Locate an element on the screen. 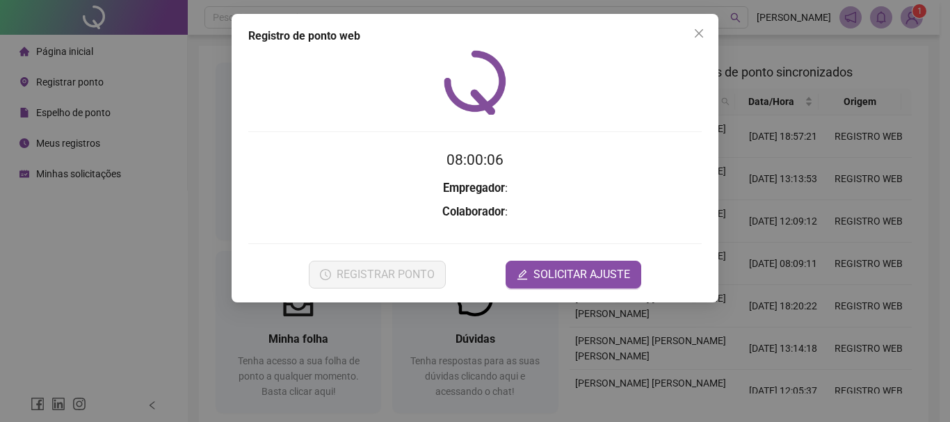 The height and width of the screenshot is (422, 950). button: editSOLICITAR AJUSTE is located at coordinates (573, 275).